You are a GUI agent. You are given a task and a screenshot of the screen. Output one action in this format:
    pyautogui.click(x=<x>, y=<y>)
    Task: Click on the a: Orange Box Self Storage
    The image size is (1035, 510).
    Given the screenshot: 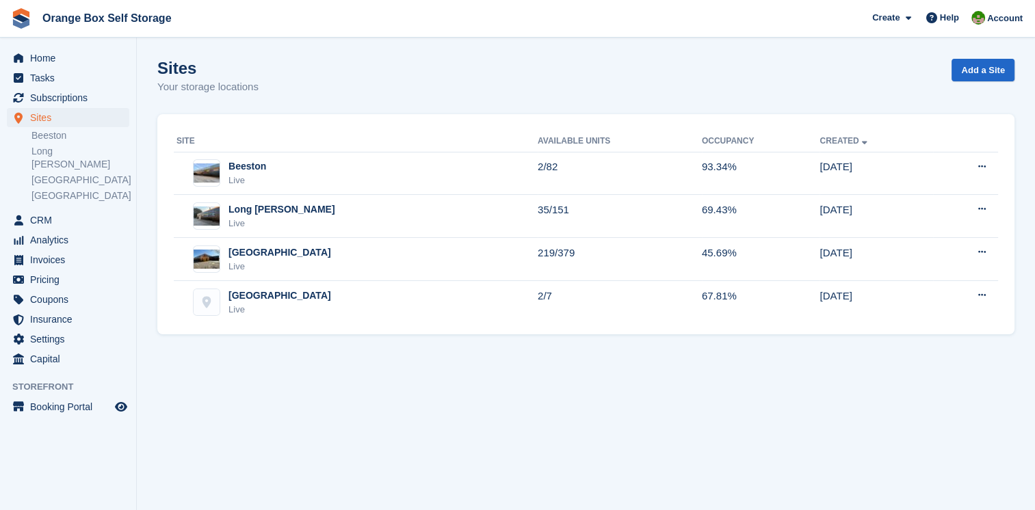 What is the action you would take?
    pyautogui.click(x=107, y=18)
    